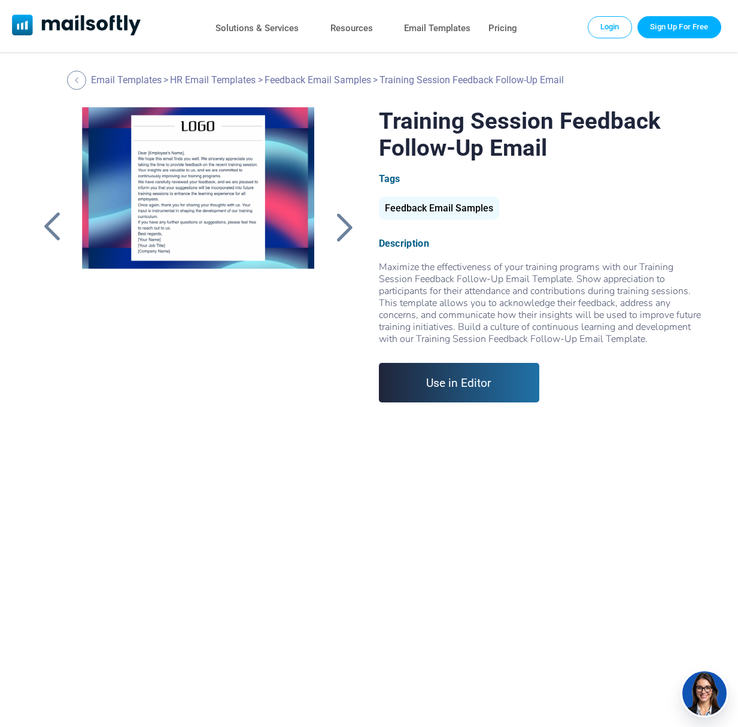 The height and width of the screenshot is (727, 738). Describe the element at coordinates (198, 257) in the screenshot. I see `a: Training Session Feedback Follow-Up Email` at that location.